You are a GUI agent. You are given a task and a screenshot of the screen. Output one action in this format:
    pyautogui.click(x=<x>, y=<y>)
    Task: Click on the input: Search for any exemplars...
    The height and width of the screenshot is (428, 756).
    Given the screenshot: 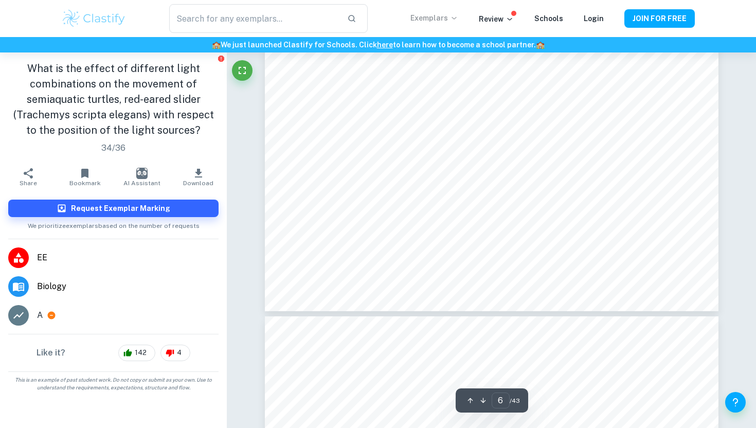 What is the action you would take?
    pyautogui.click(x=254, y=19)
    